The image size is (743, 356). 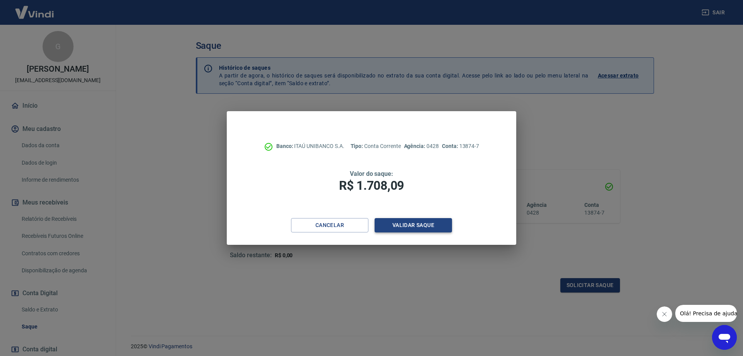 I want to click on span: Olá! Precisa de ajuda?, so click(x=35, y=9).